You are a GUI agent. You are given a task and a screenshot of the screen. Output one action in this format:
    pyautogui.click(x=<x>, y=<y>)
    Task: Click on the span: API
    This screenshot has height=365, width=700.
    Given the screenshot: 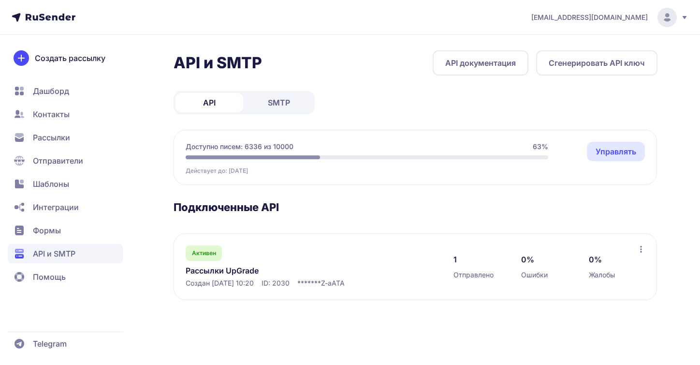 What is the action you would take?
    pyautogui.click(x=209, y=103)
    